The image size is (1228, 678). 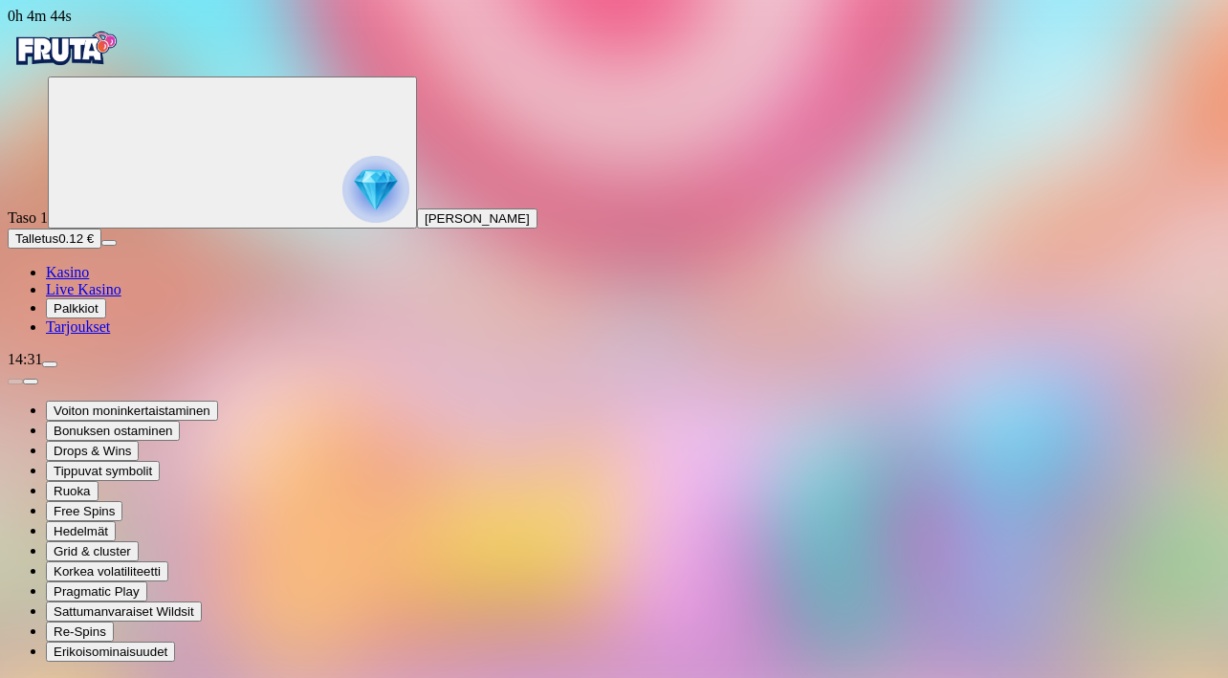 What do you see at coordinates (25, 359) in the screenshot?
I see `span: 14:31` at bounding box center [25, 359].